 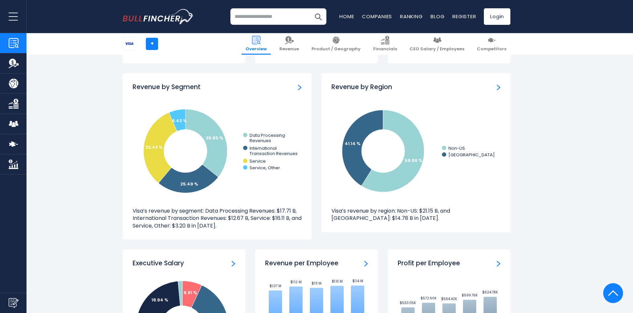 What do you see at coordinates (256, 44) in the screenshot?
I see `a: Overview` at bounding box center [256, 44].